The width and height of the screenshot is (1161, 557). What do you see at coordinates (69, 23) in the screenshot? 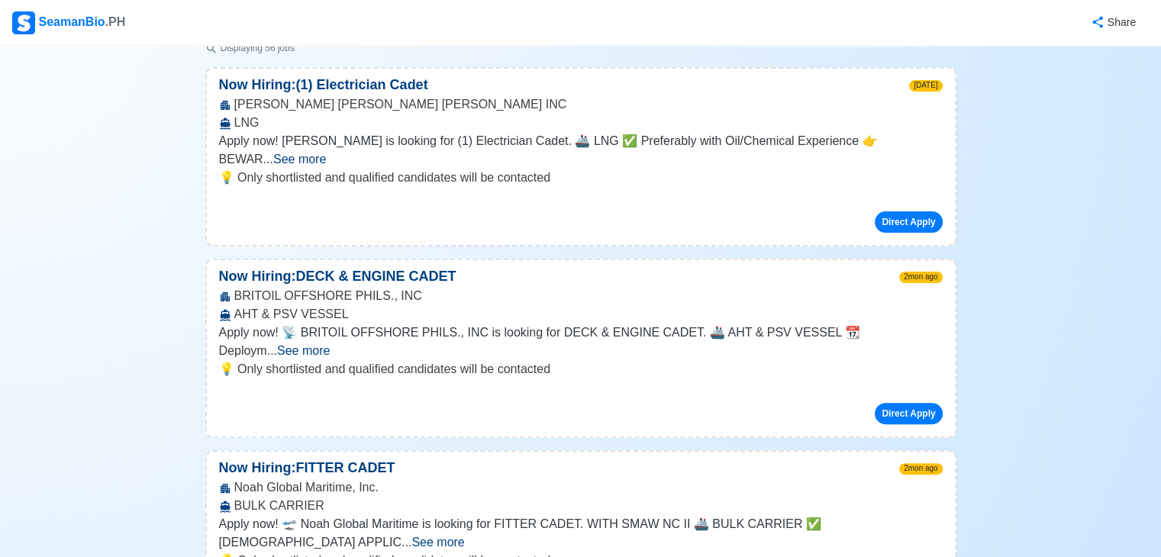
I see `div: SeamanBio` at bounding box center [69, 23].